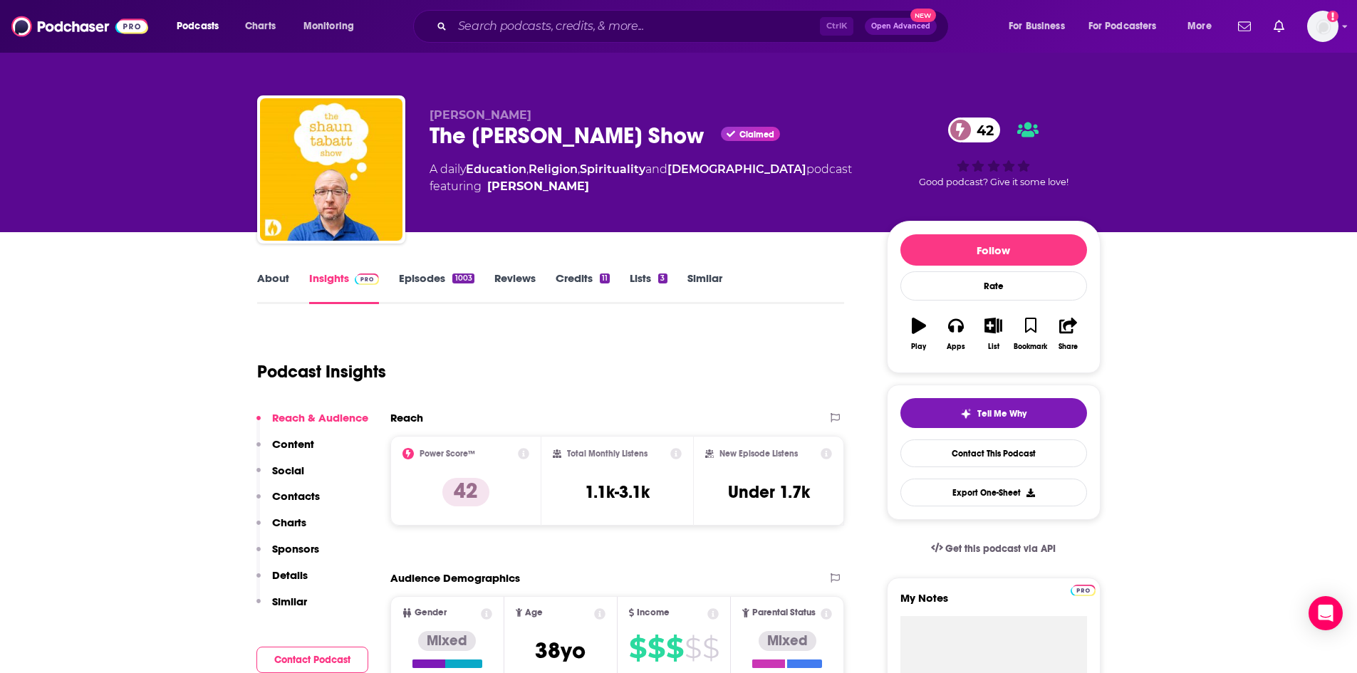 The height and width of the screenshot is (673, 1357). I want to click on h3: Under 1.7k, so click(769, 492).